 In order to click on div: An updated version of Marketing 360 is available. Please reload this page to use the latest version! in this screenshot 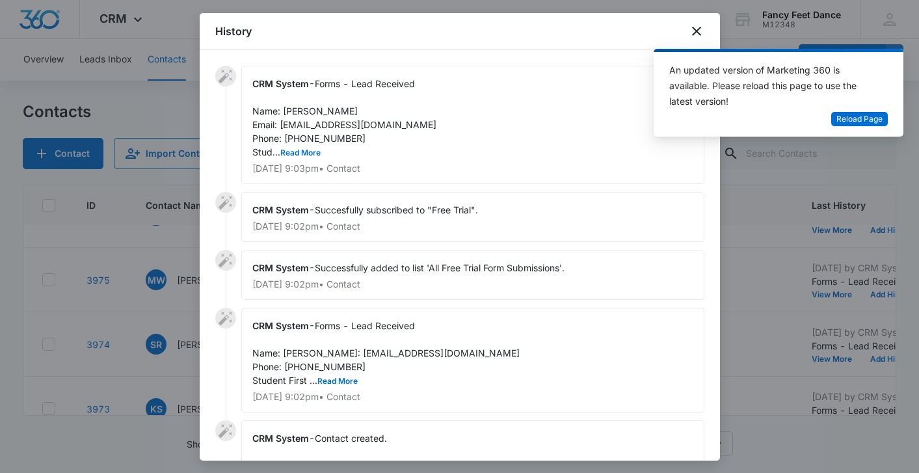, I will do `click(771, 86)`.